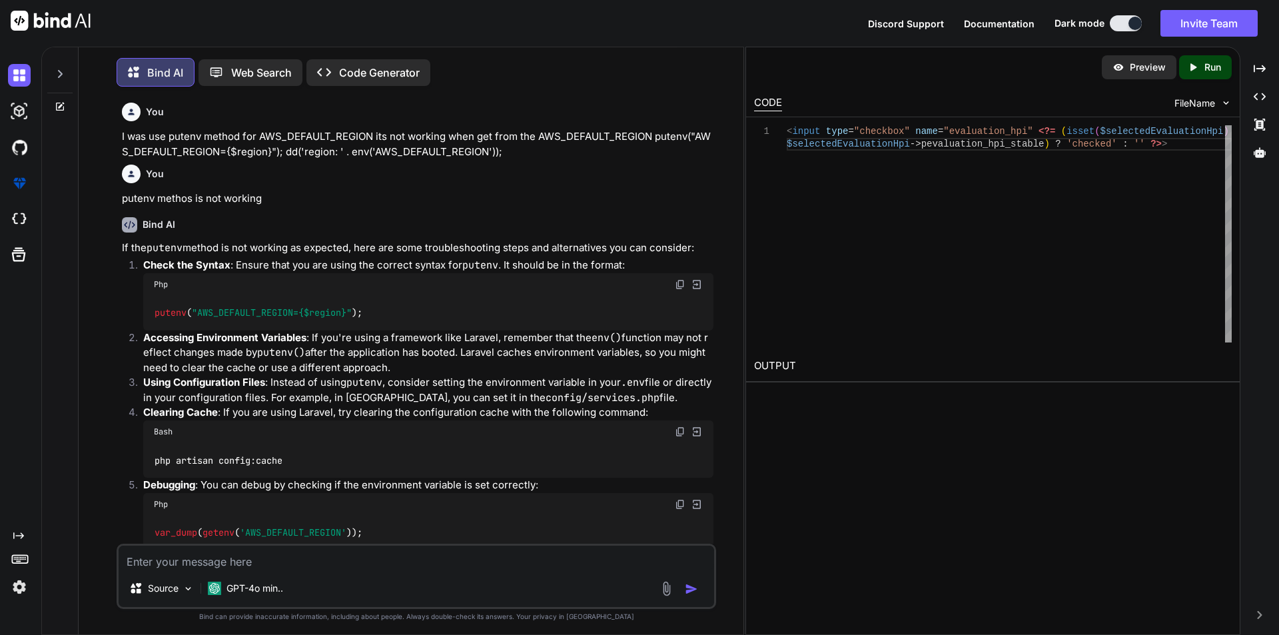  I want to click on strong: Check the Syntax, so click(187, 265).